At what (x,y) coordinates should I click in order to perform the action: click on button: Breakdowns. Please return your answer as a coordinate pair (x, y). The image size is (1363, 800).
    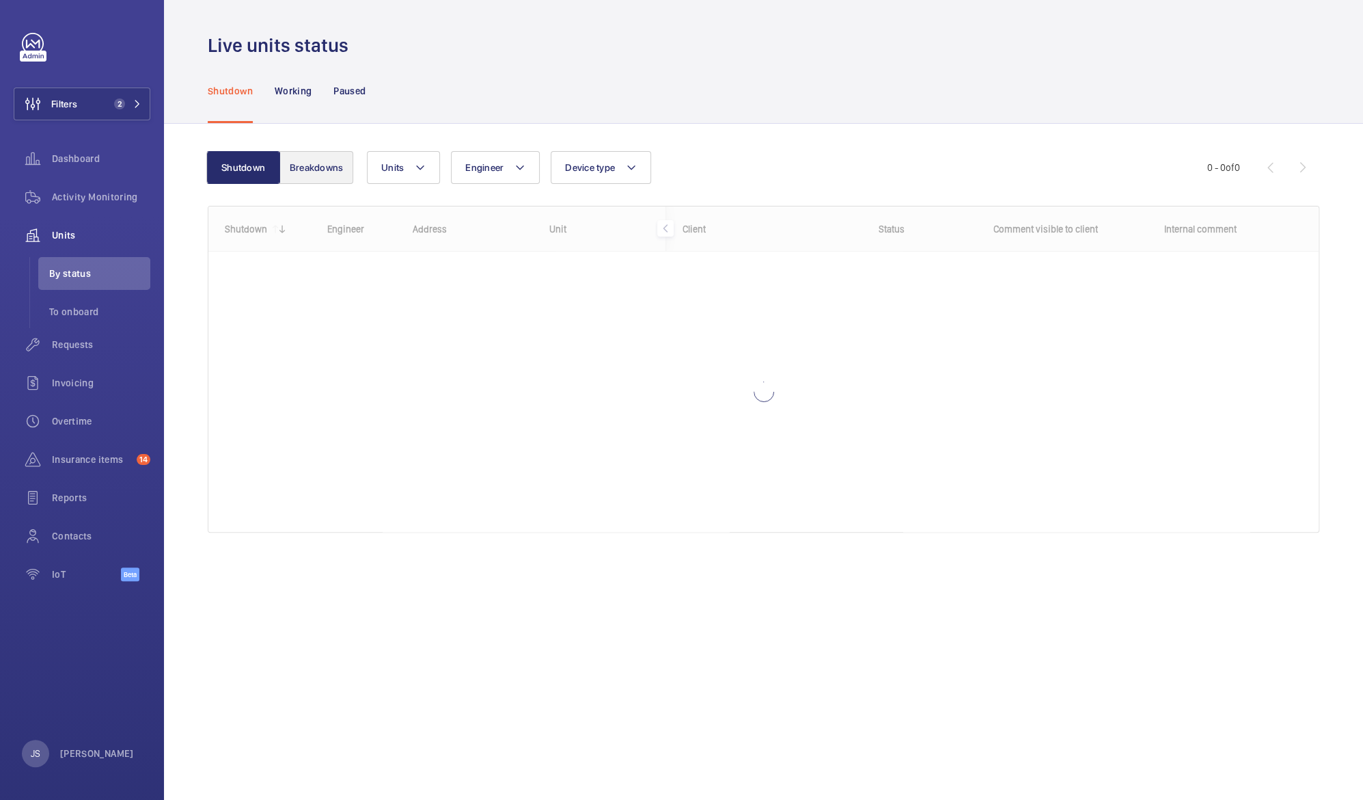
    Looking at the image, I should click on (316, 167).